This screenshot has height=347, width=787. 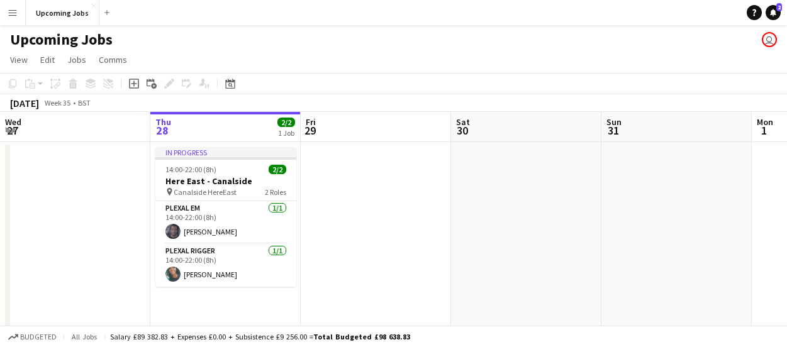 I want to click on span: Wed, so click(x=13, y=122).